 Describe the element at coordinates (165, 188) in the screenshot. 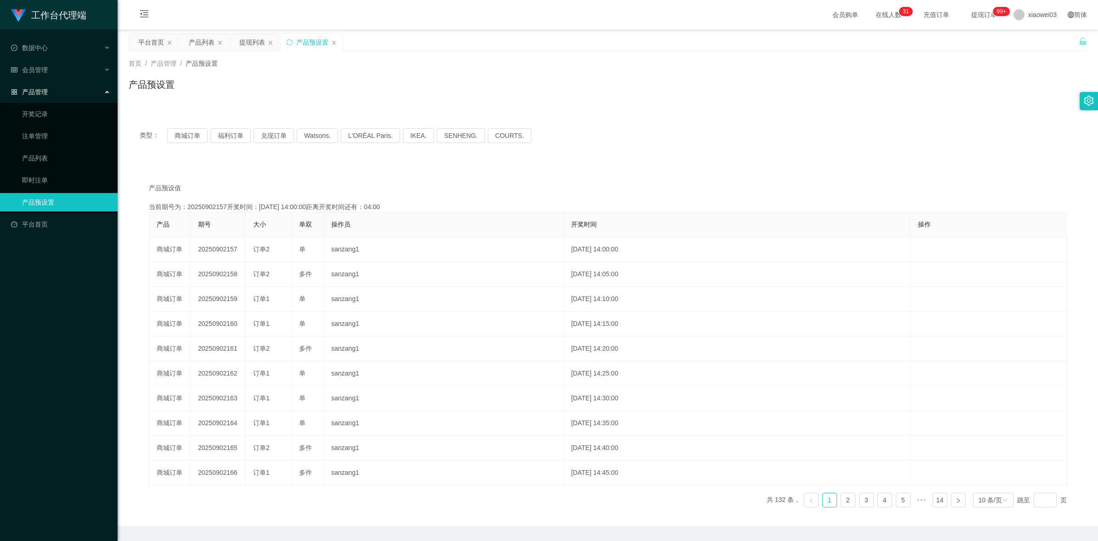

I see `span: 产品预设值` at that location.